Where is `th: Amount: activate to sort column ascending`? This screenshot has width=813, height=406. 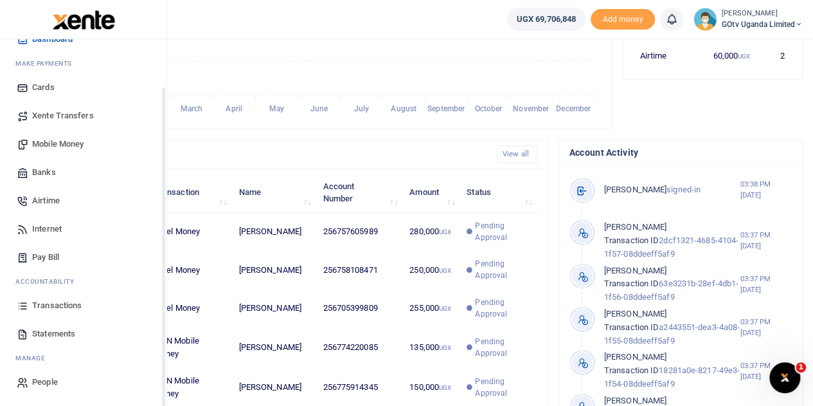
th: Amount: activate to sort column ascending is located at coordinates (431, 192).